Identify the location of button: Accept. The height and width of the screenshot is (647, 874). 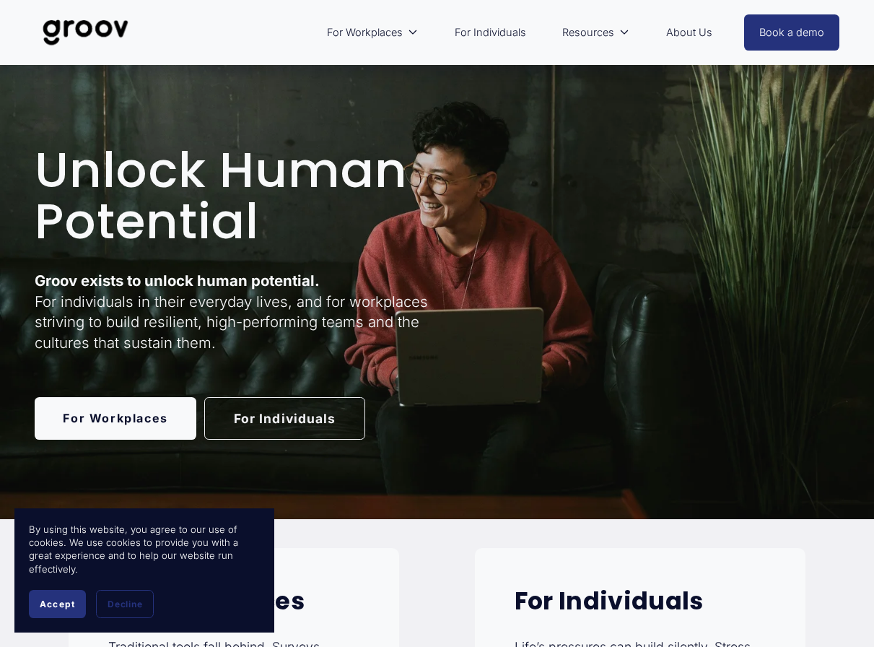
(57, 604).